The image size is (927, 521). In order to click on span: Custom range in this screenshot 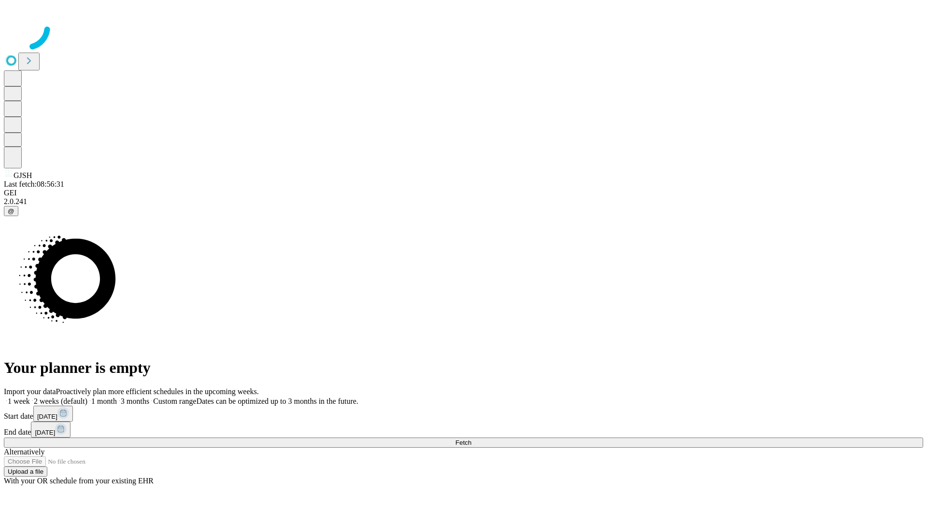, I will do `click(174, 401)`.